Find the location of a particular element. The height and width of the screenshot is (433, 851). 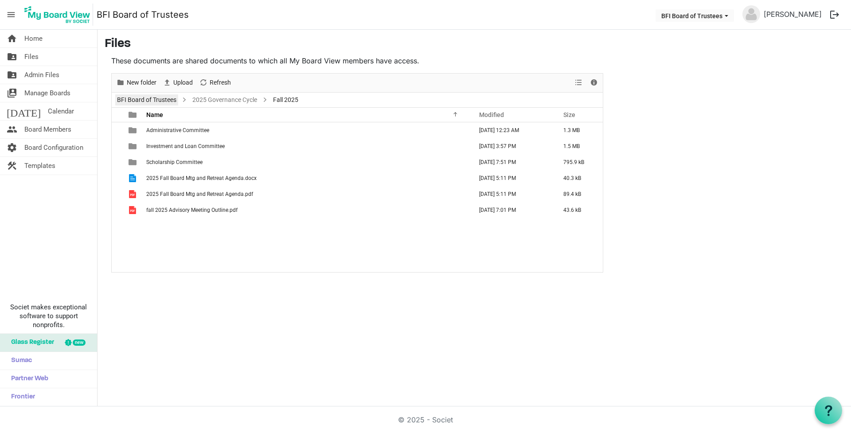

span: Upload is located at coordinates (183, 82).